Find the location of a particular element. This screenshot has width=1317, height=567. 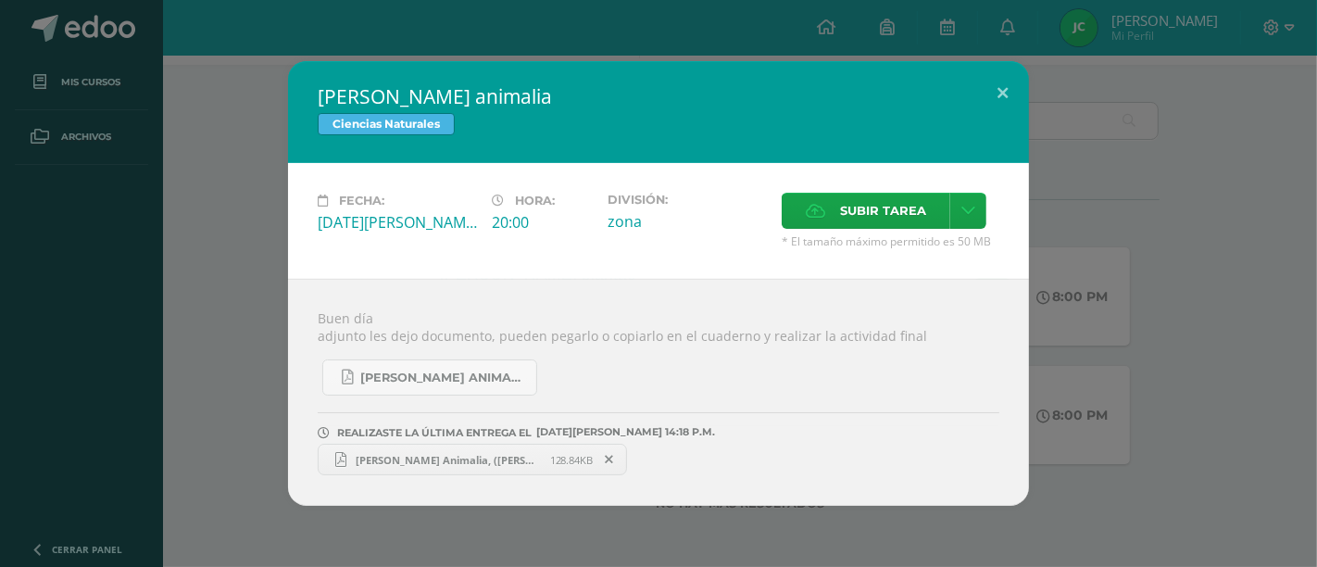

span: REALIZASTE LA ÚLTIMA ENTREGA EL is located at coordinates (435, 433).